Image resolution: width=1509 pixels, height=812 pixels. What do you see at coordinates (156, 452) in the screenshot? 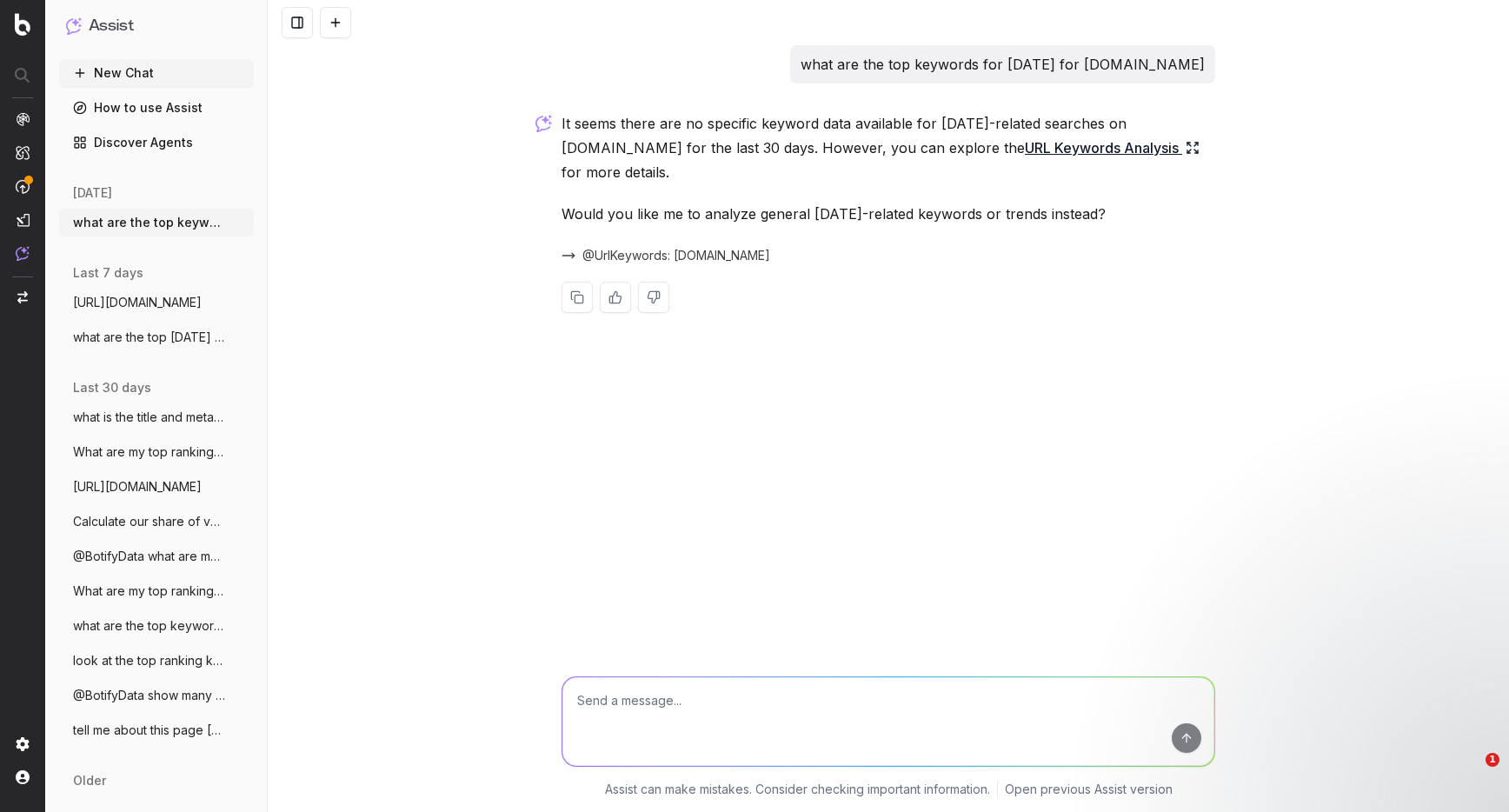
I see `button: What are my top ranking pages for hallow` at bounding box center [156, 452].